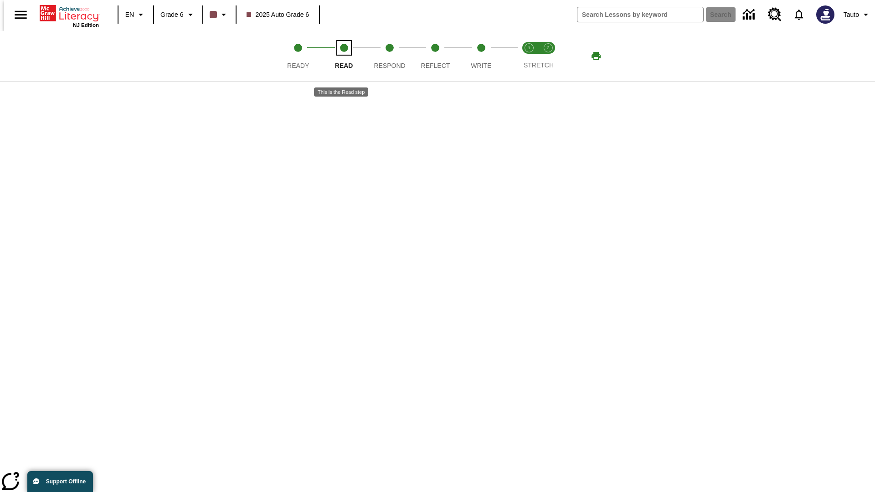 This screenshot has width=875, height=492. Describe the element at coordinates (178, 15) in the screenshot. I see `button: Grade: Grade 6, Select a grade` at that location.